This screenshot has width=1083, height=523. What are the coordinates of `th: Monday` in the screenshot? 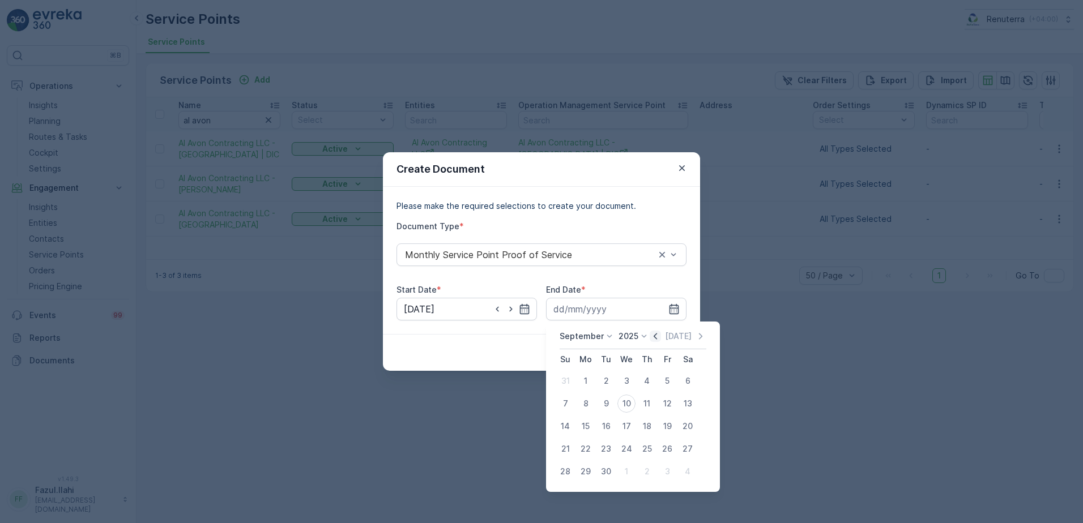 It's located at (585, 360).